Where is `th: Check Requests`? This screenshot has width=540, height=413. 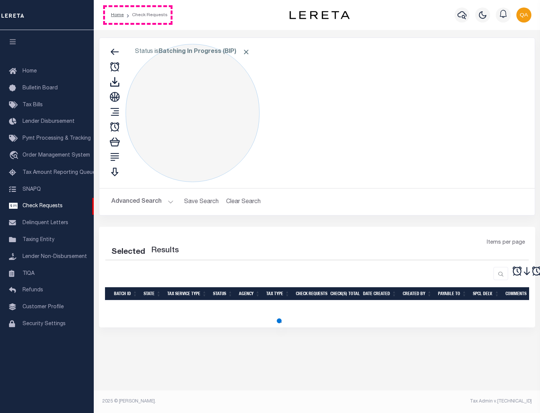 th: Check Requests is located at coordinates (310, 293).